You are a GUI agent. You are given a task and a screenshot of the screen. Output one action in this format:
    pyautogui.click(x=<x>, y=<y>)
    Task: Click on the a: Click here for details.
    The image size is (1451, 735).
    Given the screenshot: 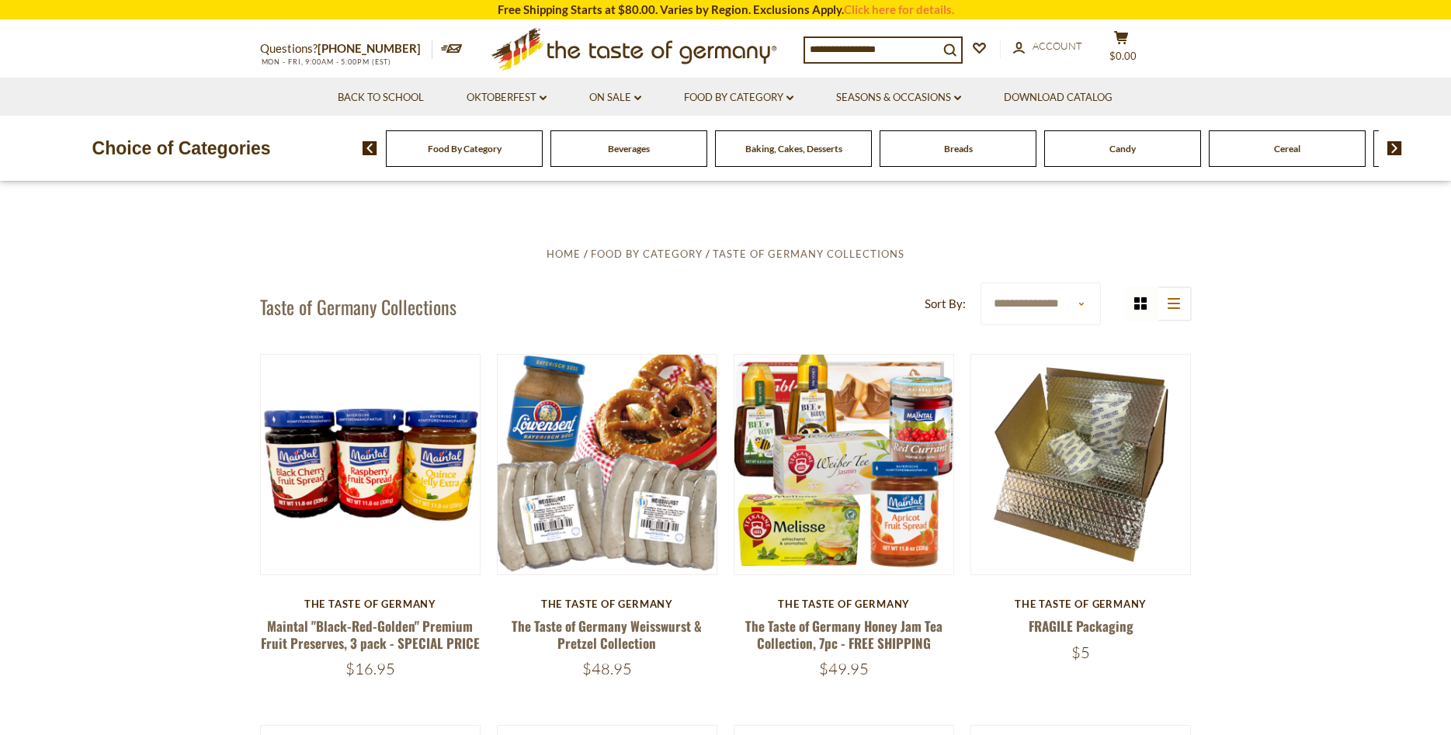 What is the action you would take?
    pyautogui.click(x=899, y=9)
    